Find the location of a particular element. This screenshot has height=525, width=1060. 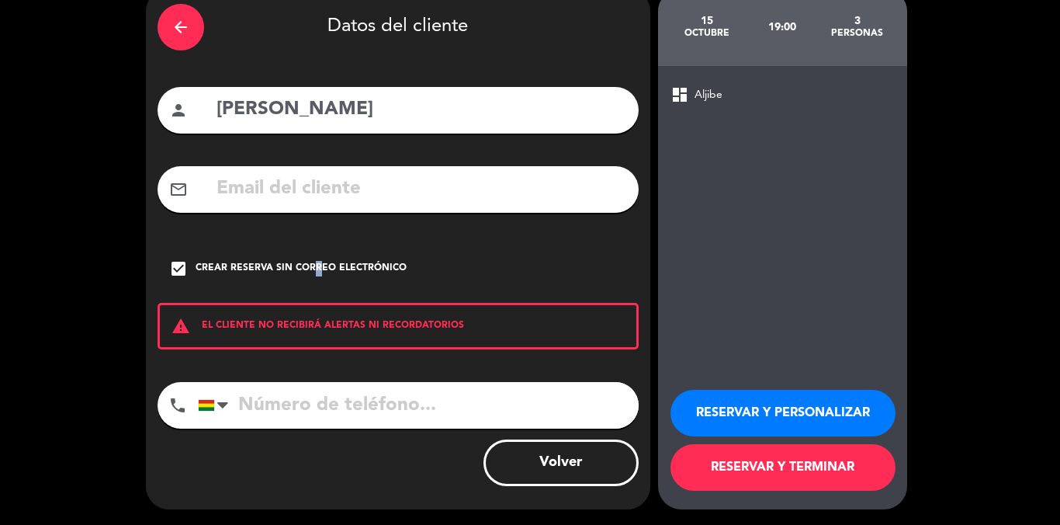

button: RESERVAR Y TERMINAR is located at coordinates (783, 467).